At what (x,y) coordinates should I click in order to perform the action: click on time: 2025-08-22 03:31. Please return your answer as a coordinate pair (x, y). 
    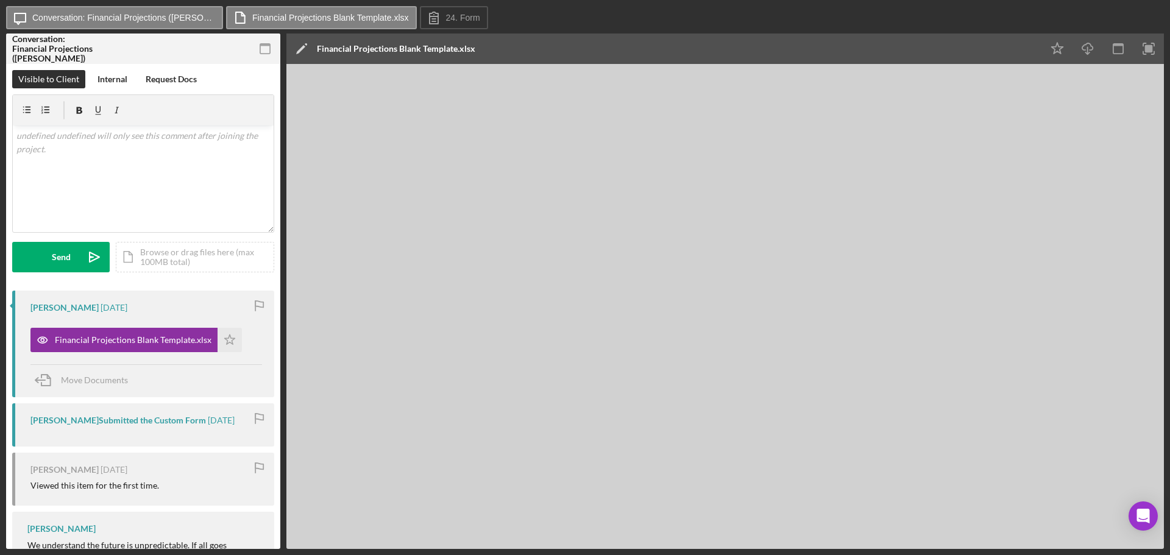
    Looking at the image, I should click on (221, 420).